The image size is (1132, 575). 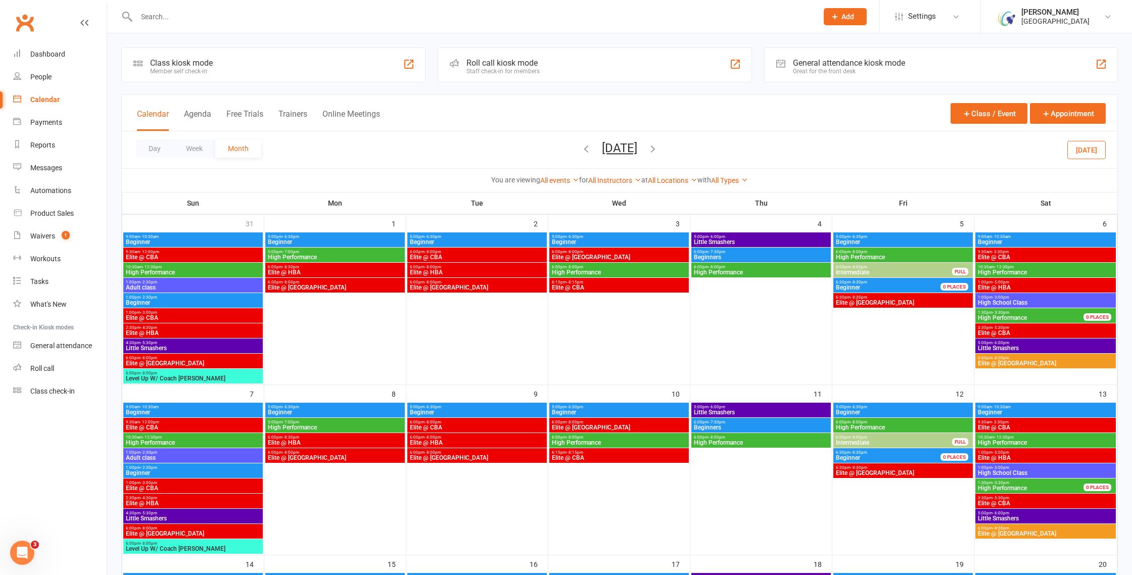 I want to click on span: High School Class, so click(x=1046, y=303).